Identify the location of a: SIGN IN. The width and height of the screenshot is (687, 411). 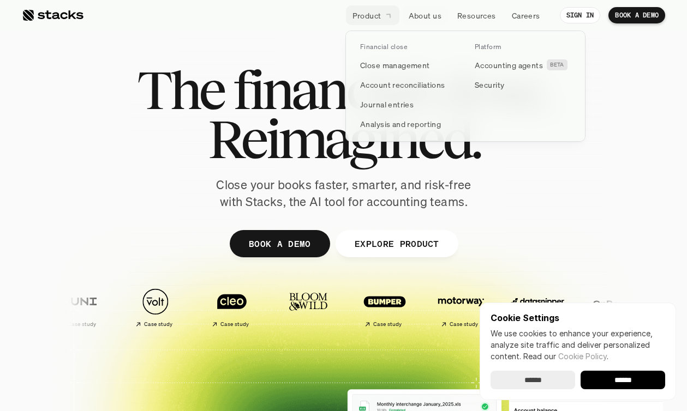
(580, 15).